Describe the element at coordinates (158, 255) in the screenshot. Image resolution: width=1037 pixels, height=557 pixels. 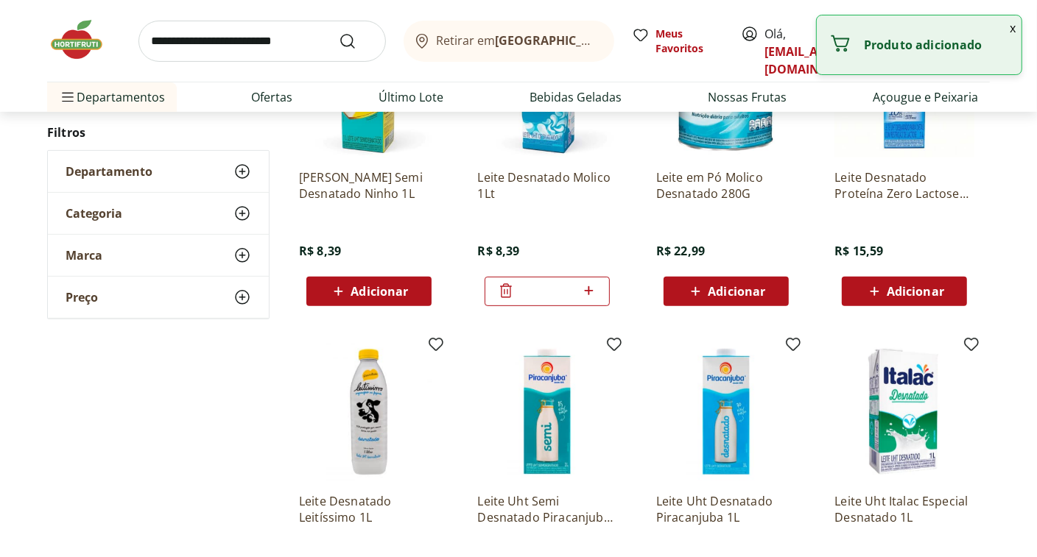
I see `button: Marca` at that location.